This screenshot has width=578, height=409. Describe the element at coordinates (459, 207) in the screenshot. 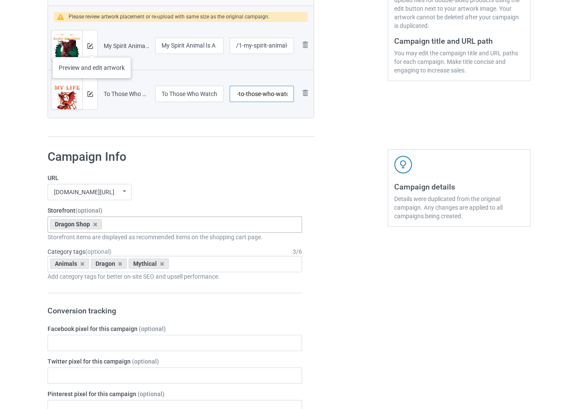

I see `div: Details were duplicated from the original campaign. Any changes are applied to all campaigns bein...` at that location.